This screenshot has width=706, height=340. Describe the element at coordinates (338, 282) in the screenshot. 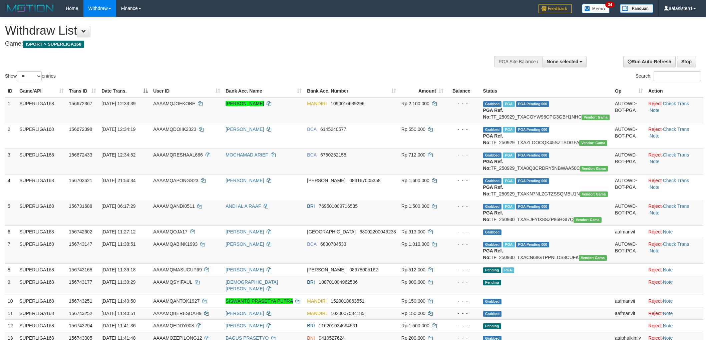

I see `span: Copy 100701004962506 to clipboard` at that location.